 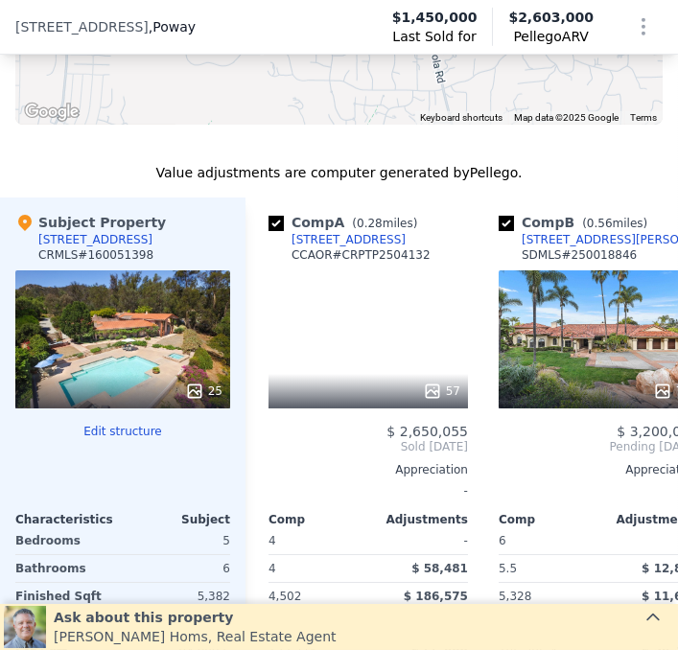 What do you see at coordinates (441, 391) in the screenshot?
I see `div: 57` at bounding box center [441, 391].